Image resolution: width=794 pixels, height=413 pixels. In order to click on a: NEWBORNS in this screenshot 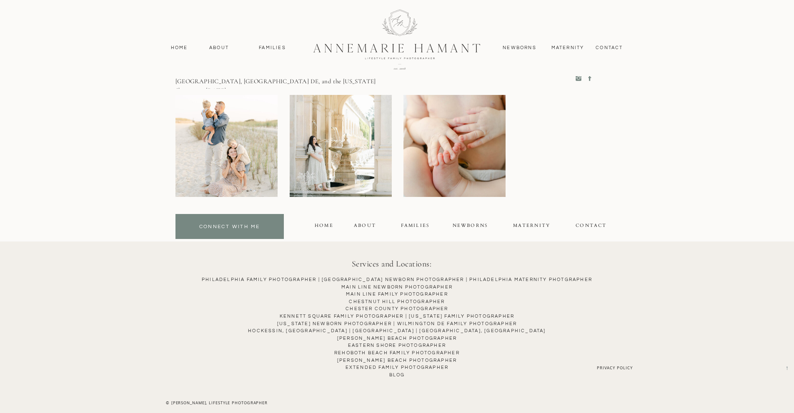, I will do `click(470, 227)`.